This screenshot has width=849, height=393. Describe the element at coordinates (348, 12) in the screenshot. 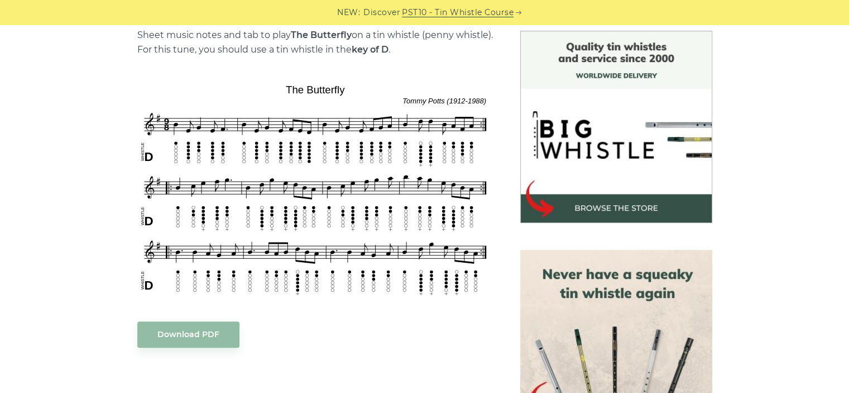

I see `span: NEW:` at that location.